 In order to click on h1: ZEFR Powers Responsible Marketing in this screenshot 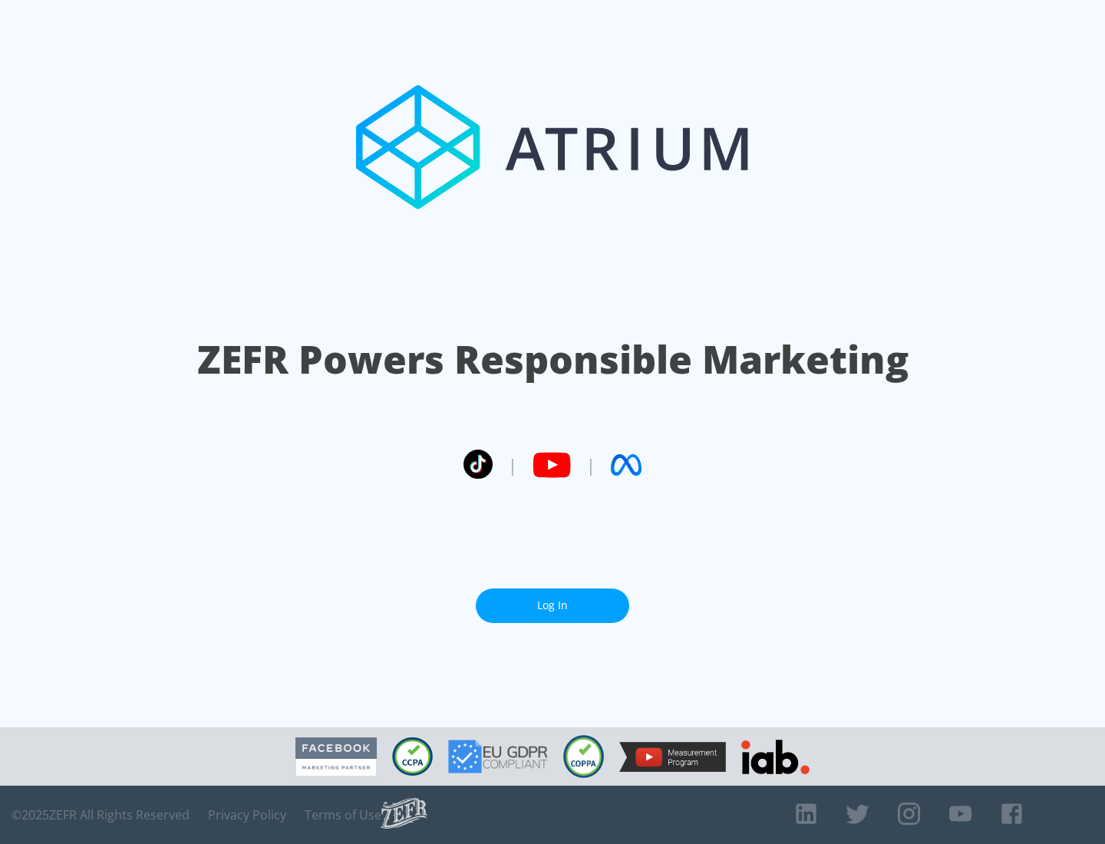, I will do `click(553, 359)`.